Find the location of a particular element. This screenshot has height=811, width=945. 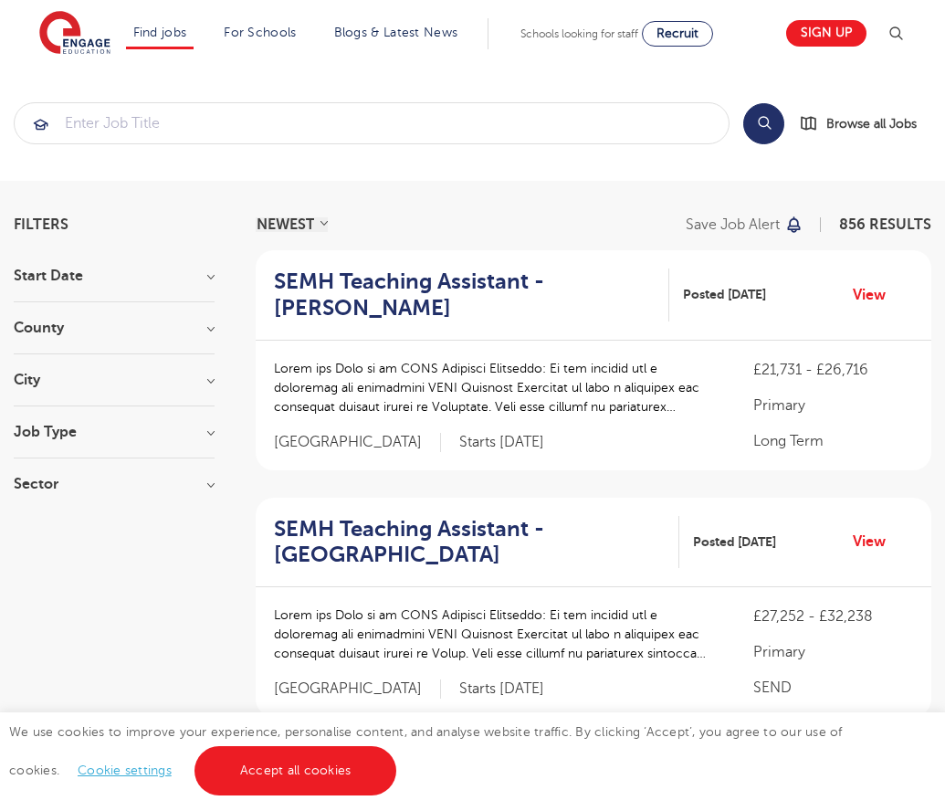

h3: Start Date is located at coordinates (114, 276).